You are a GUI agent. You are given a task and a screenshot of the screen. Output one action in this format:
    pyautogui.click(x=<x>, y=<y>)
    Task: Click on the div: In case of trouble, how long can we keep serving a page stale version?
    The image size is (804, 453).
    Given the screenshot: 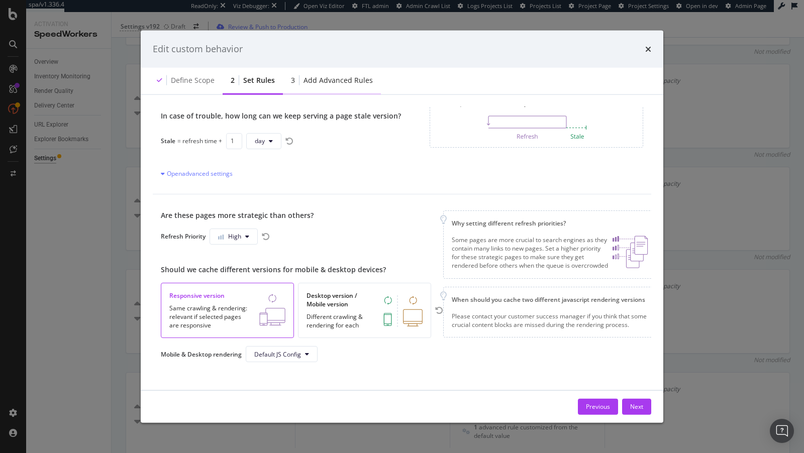 What is the action you would take?
    pyautogui.click(x=281, y=116)
    